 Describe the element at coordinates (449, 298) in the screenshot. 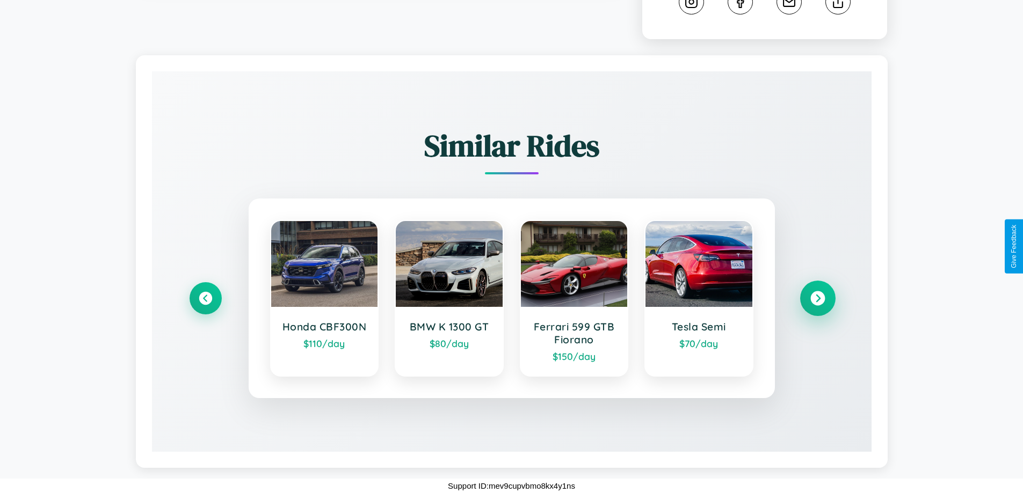

I see `a: BMW K 1300 GT$80/day` at that location.